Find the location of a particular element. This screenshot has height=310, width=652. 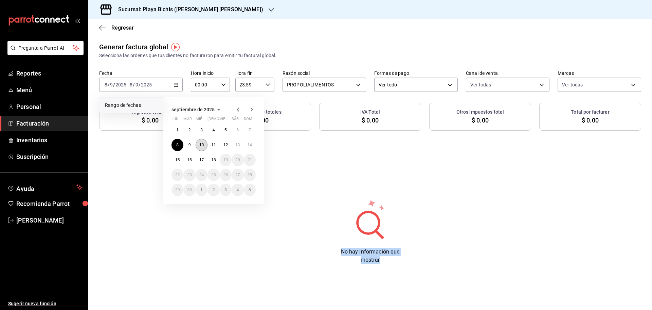

abbr: 27 de septiembre de 2025 is located at coordinates (238, 175).